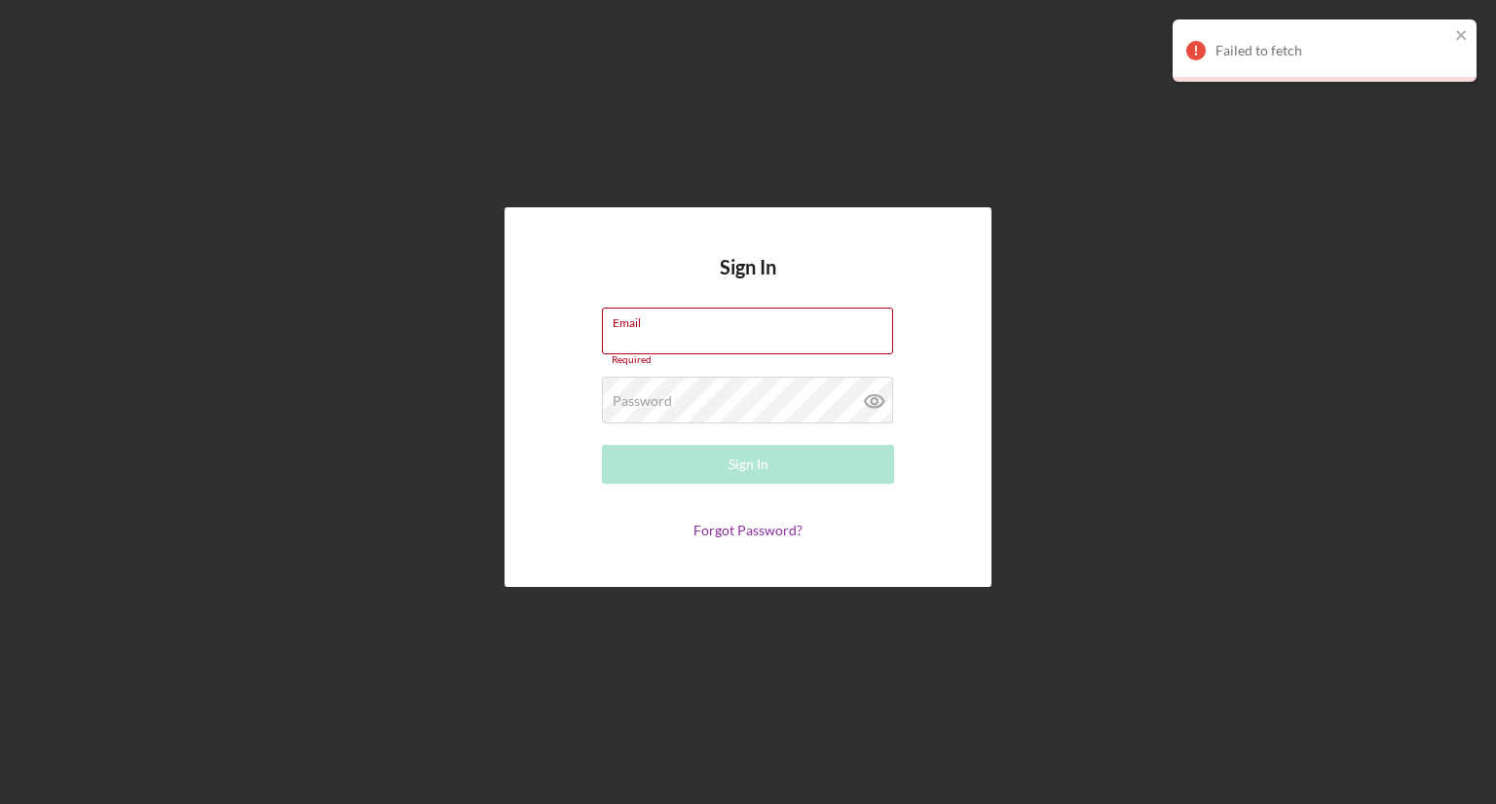 Image resolution: width=1496 pixels, height=804 pixels. Describe the element at coordinates (748, 360) in the screenshot. I see `div: Required` at that location.